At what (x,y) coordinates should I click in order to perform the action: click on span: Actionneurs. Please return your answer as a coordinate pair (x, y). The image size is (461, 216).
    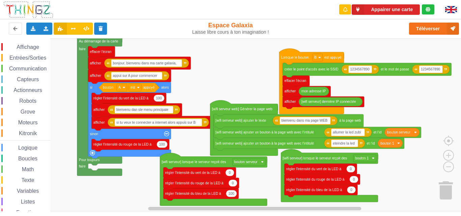
    Looking at the image, I should click on (28, 90).